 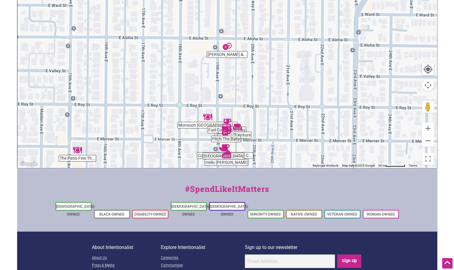 I want to click on a: Categories, so click(x=203, y=258).